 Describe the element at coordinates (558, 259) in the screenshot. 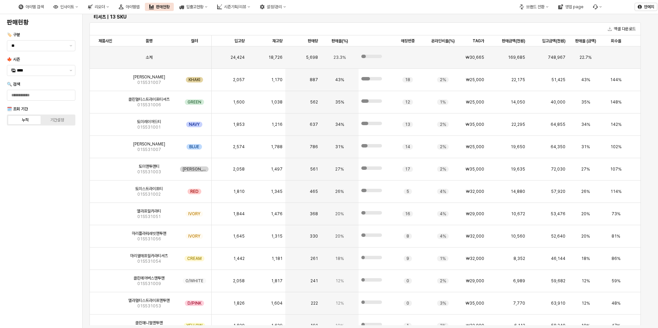

I see `span: 46,144` at that location.